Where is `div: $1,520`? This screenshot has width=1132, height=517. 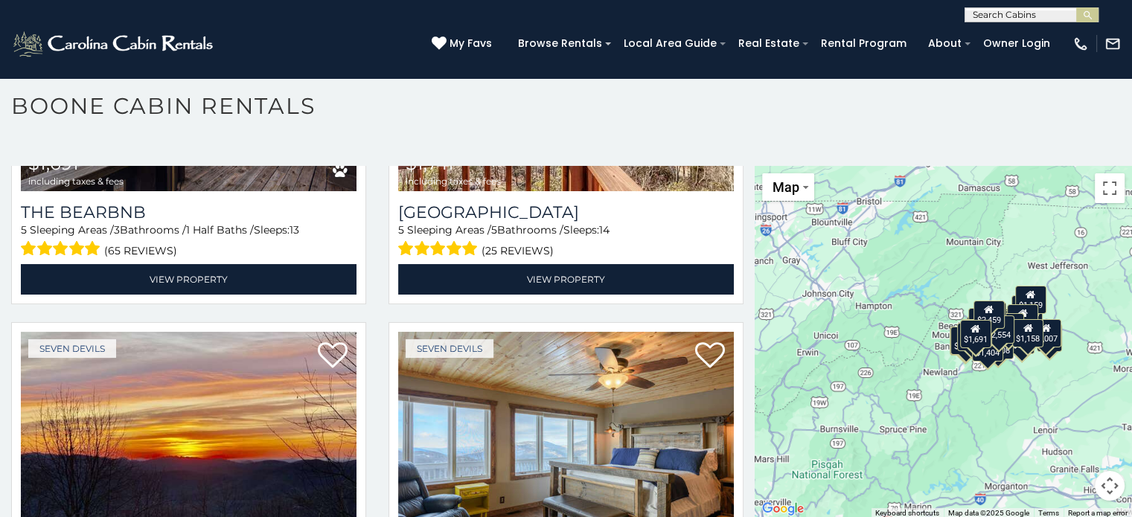 div: $1,520 is located at coordinates (977, 334).